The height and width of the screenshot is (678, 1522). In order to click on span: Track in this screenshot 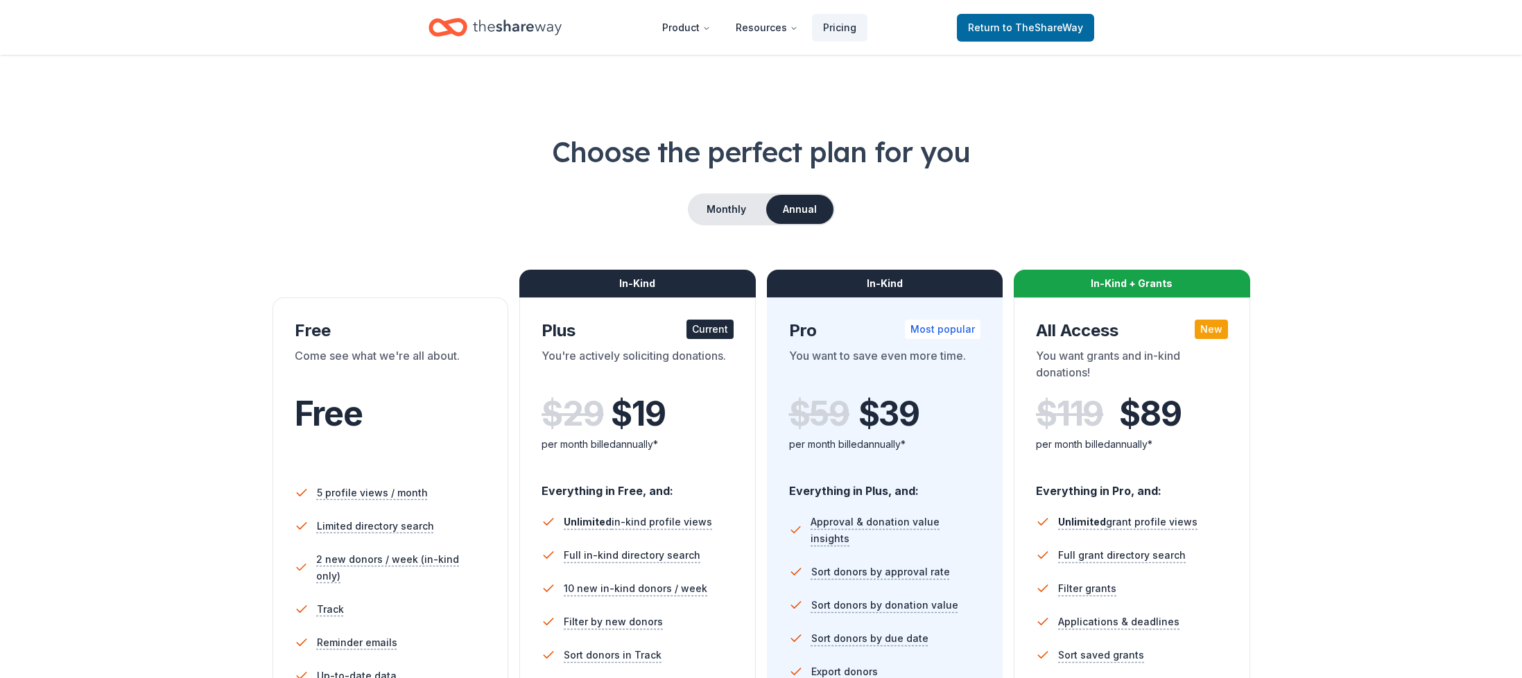, I will do `click(330, 610)`.